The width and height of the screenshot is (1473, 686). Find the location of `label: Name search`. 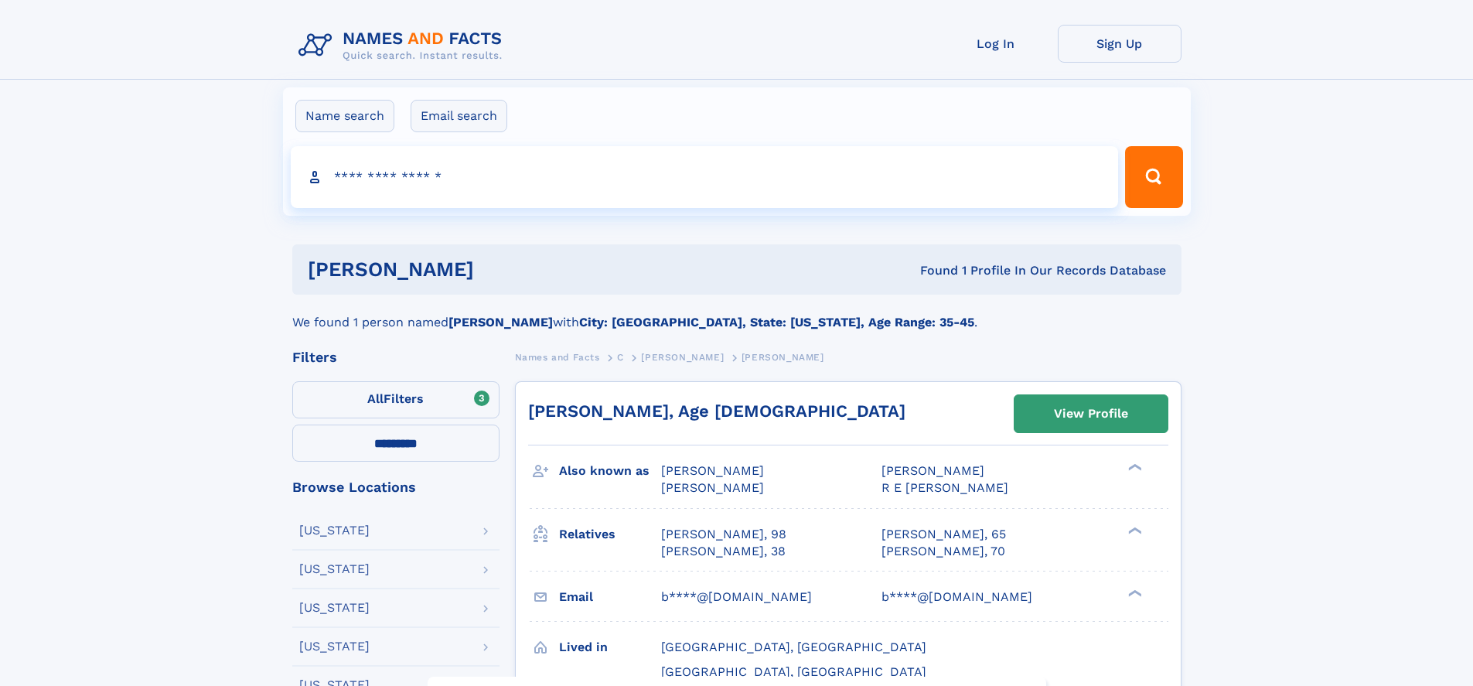

label: Name search is located at coordinates (345, 116).